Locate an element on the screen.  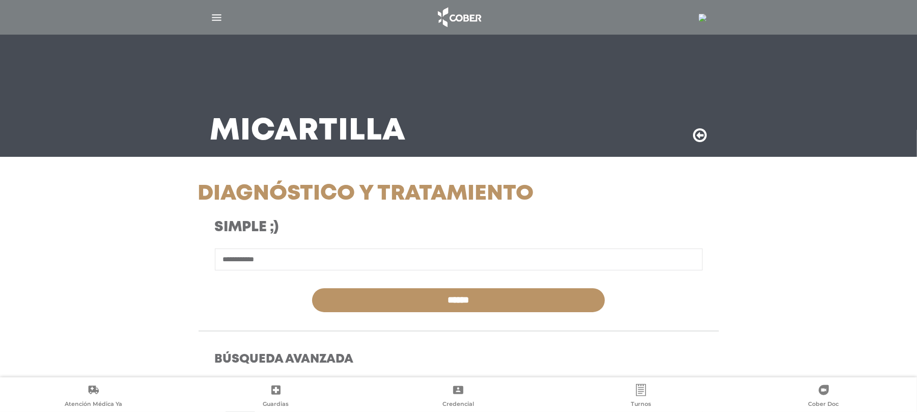
h4: Búsqueda Avanzada is located at coordinates (459, 359).